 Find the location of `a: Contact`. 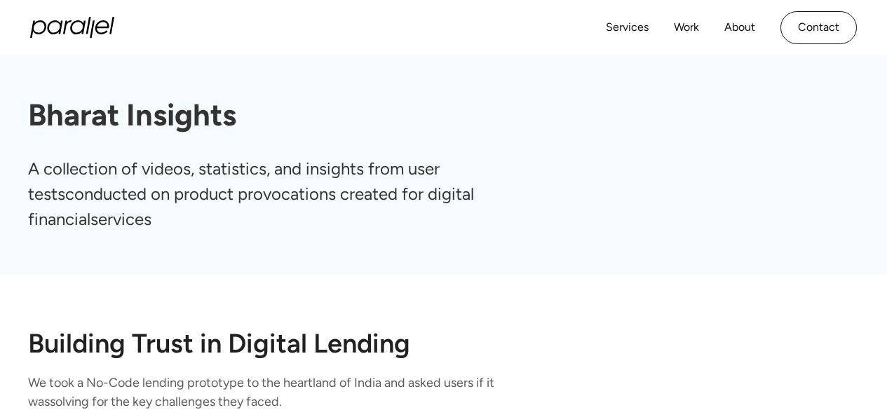

a: Contact is located at coordinates (818, 27).